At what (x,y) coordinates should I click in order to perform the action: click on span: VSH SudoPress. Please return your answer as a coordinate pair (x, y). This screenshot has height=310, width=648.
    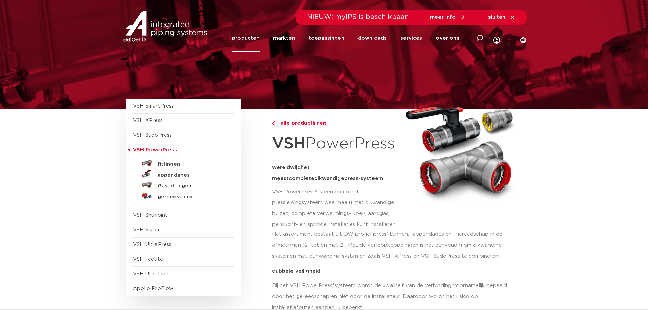
    Looking at the image, I should click on (152, 135).